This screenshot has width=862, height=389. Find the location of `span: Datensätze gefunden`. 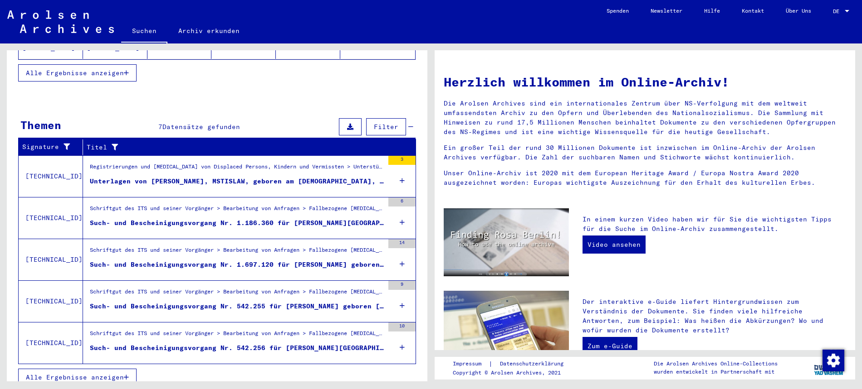

span: Datensätze gefunden is located at coordinates (201, 127).